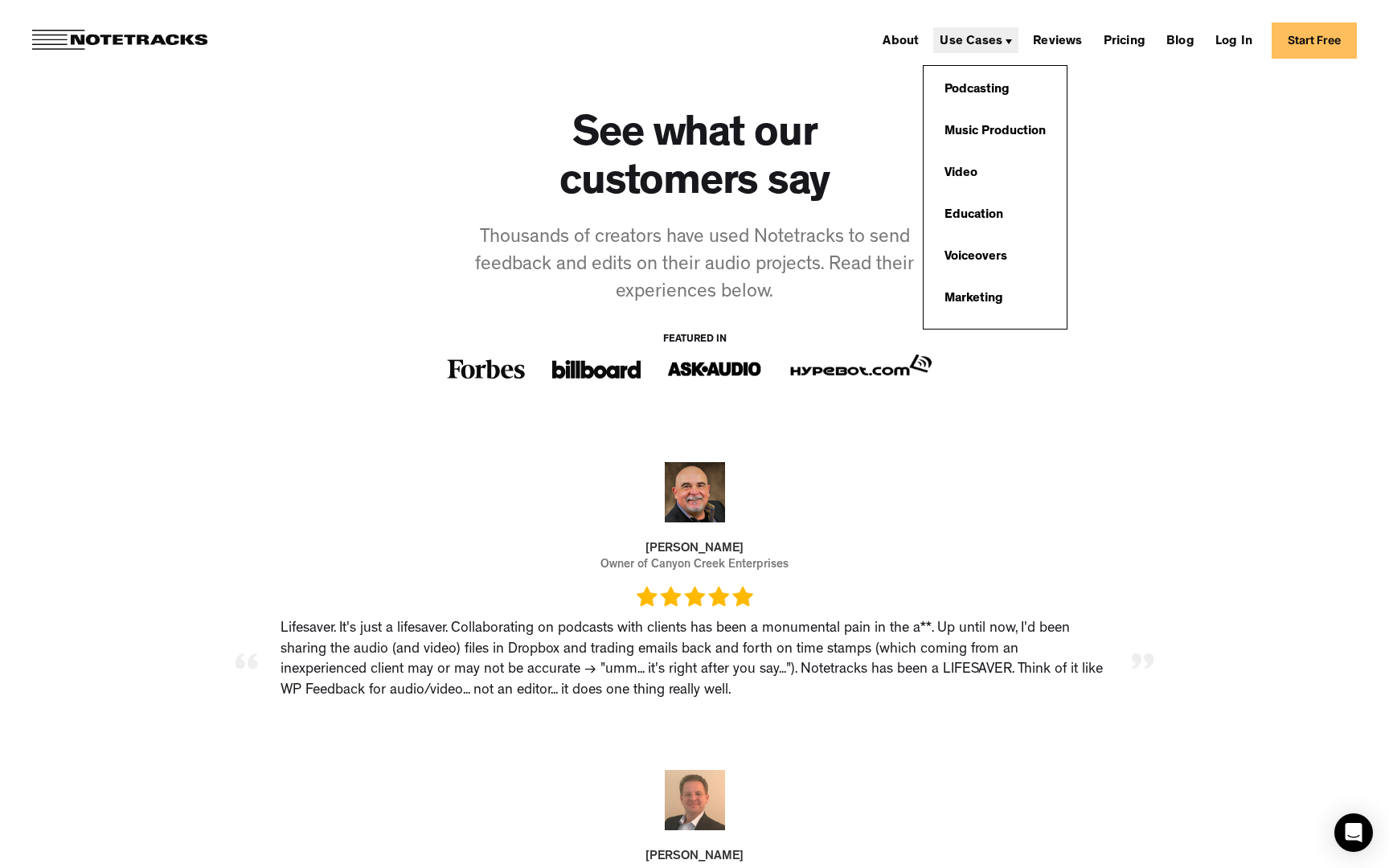  Describe the element at coordinates (695, 161) in the screenshot. I see `h1: See what our customers say` at that location.